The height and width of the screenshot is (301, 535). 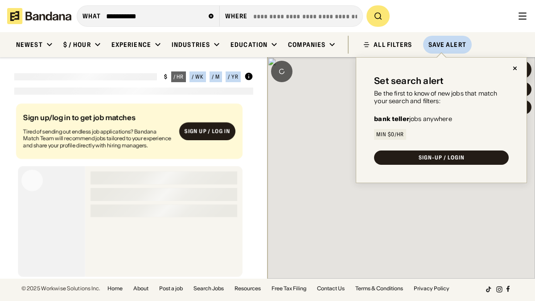 What do you see at coordinates (307, 45) in the screenshot?
I see `div: Companies` at bounding box center [307, 45].